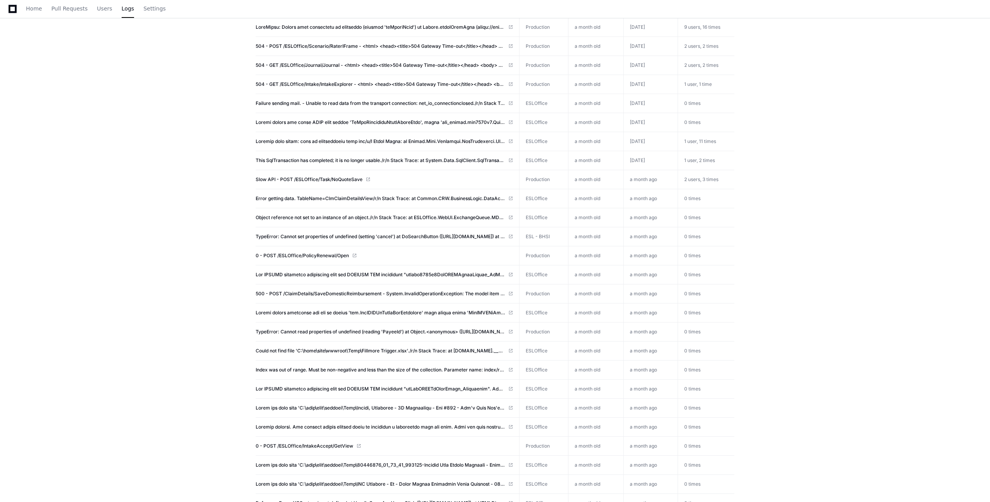 The height and width of the screenshot is (502, 990). Describe the element at coordinates (384, 84) in the screenshot. I see `a: 504 - GET /ESLOffice/Intake/IntakeExplorer - <html> <head><title>504 Gateway Time-out</title></he...` at that location.